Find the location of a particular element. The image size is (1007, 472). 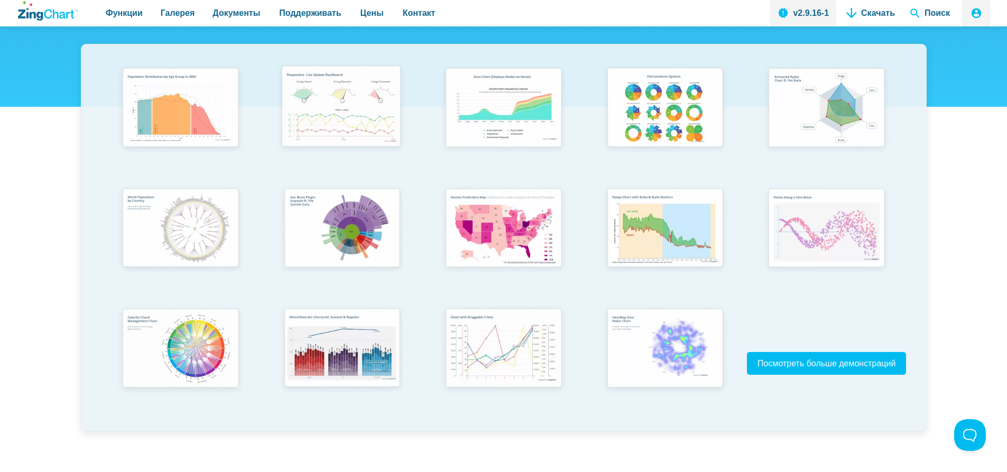

img: Цветная таблица аккордовых схем is located at coordinates (180, 349).